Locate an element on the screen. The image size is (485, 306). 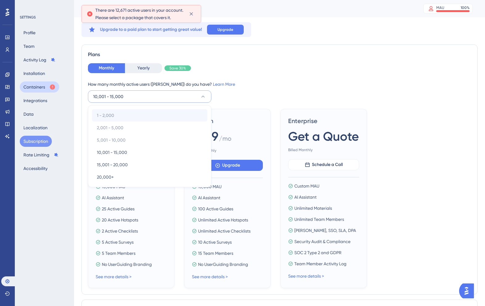
span: 5 Team Members is located at coordinates (118, 253).